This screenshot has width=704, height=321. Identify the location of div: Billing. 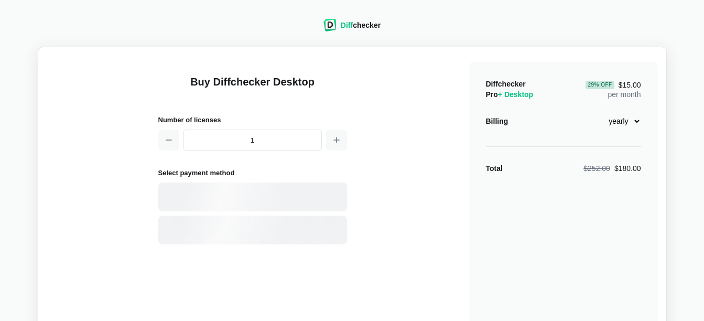
(497, 121).